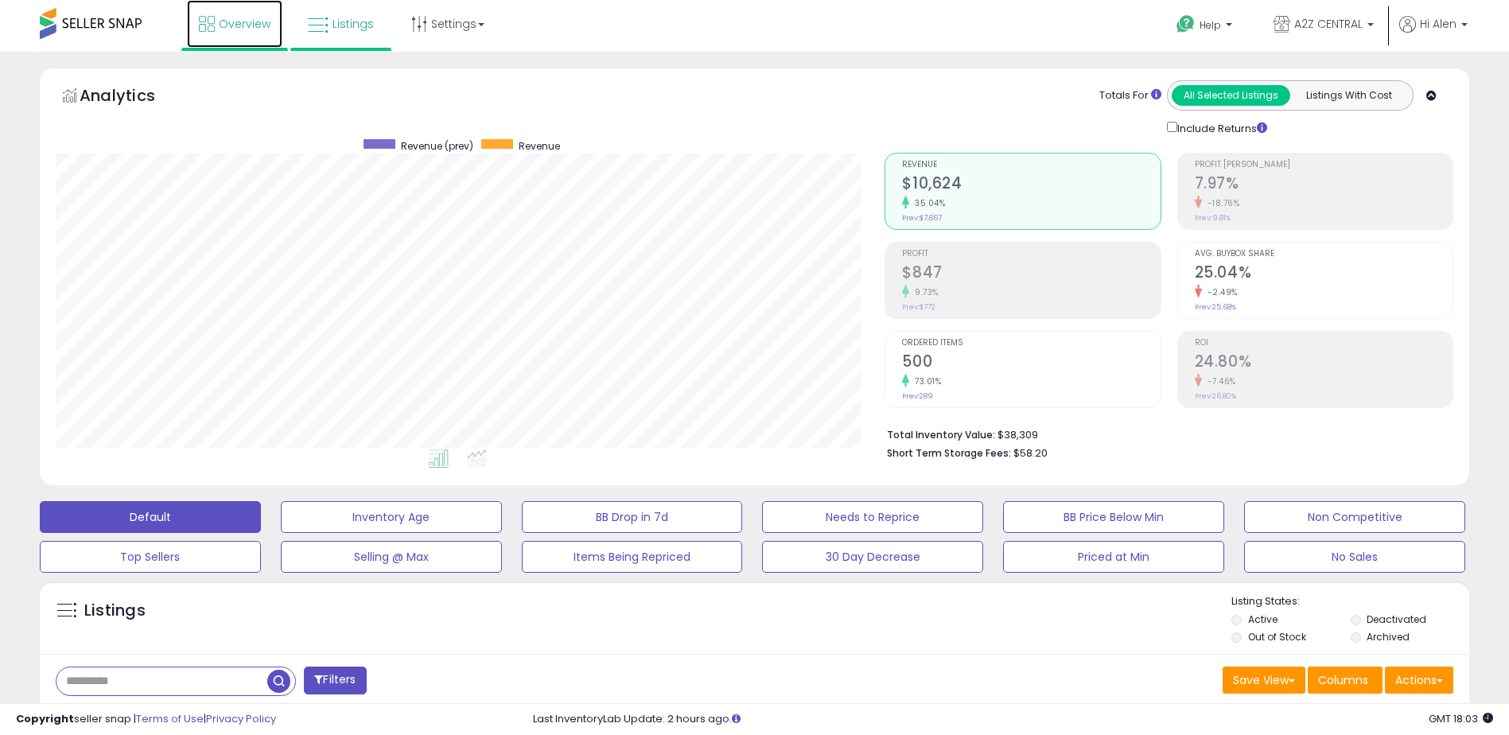  What do you see at coordinates (335, 680) in the screenshot?
I see `button: Filters` at bounding box center [335, 680].